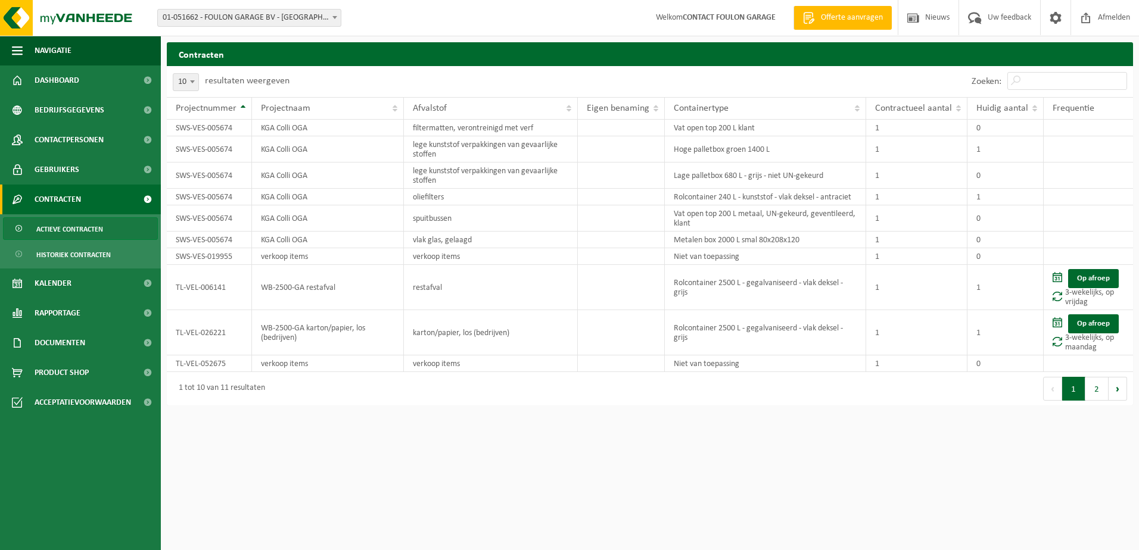 This screenshot has height=550, width=1139. What do you see at coordinates (80, 254) in the screenshot?
I see `a: Historiek contracten` at bounding box center [80, 254].